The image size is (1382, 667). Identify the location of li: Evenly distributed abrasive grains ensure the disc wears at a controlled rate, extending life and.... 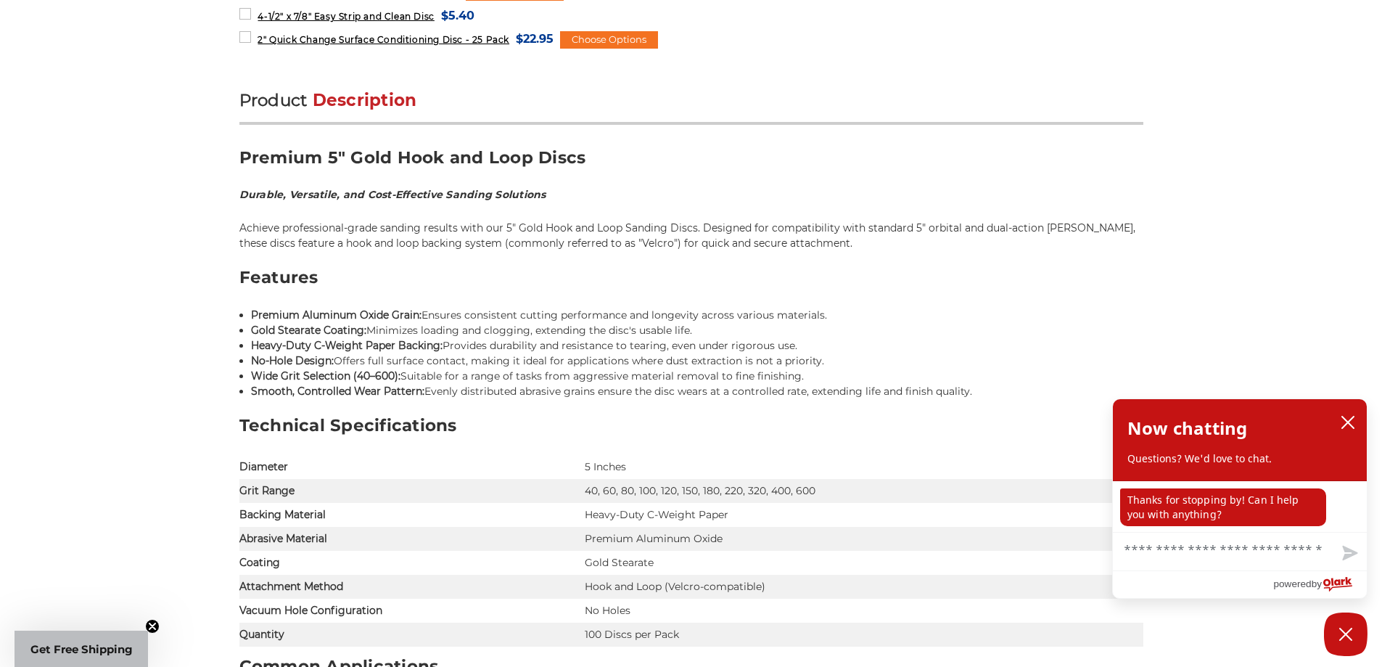
(697, 391).